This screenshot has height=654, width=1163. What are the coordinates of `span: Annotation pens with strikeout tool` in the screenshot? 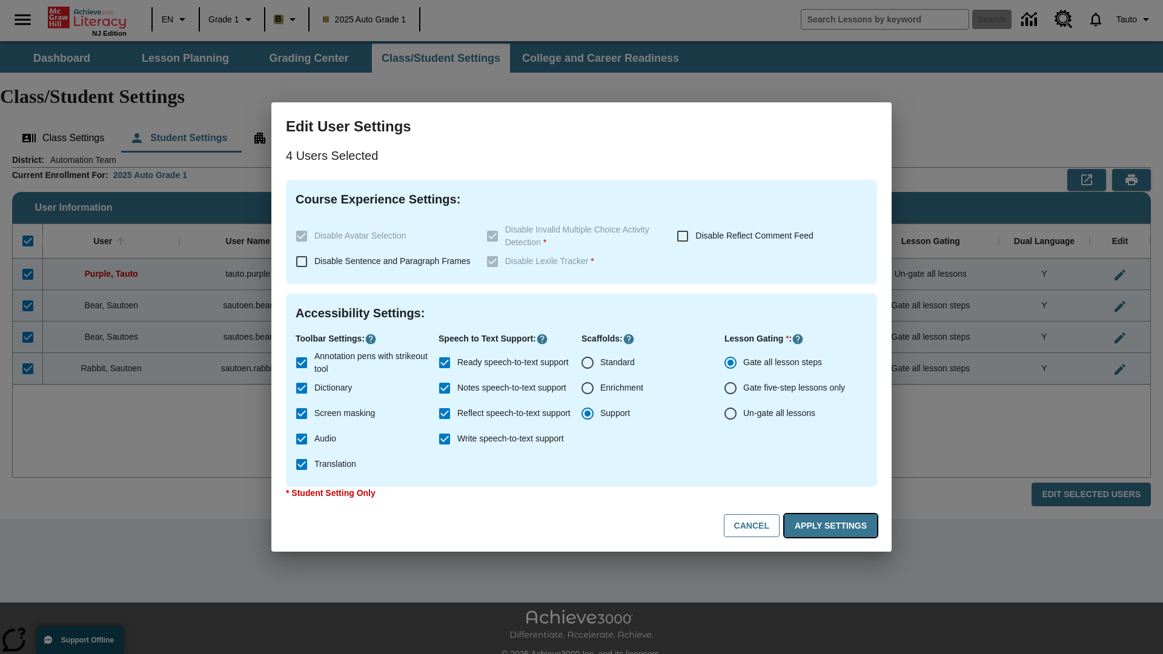 It's located at (371, 363).